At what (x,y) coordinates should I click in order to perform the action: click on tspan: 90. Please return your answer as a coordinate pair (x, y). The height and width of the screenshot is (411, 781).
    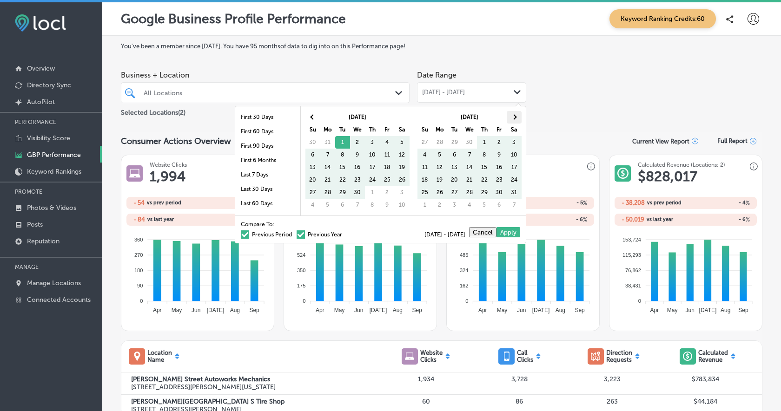
    Looking at the image, I should click on (140, 286).